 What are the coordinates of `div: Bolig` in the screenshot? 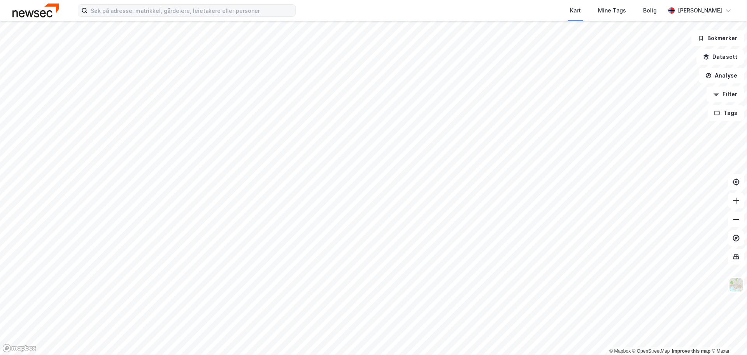 It's located at (650, 11).